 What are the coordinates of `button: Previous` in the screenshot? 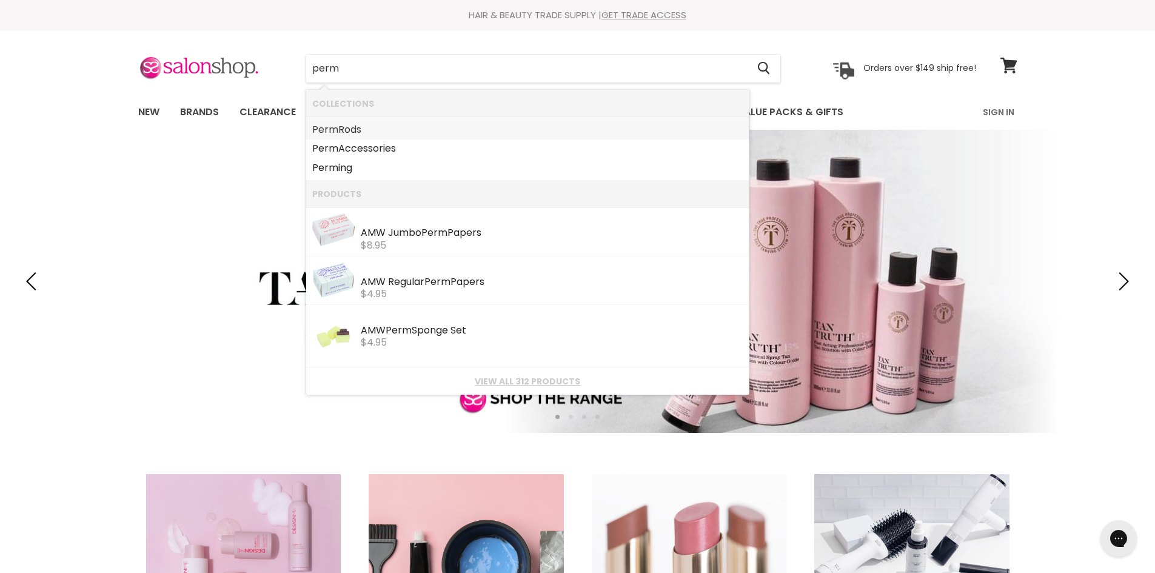 It's located at (33, 281).